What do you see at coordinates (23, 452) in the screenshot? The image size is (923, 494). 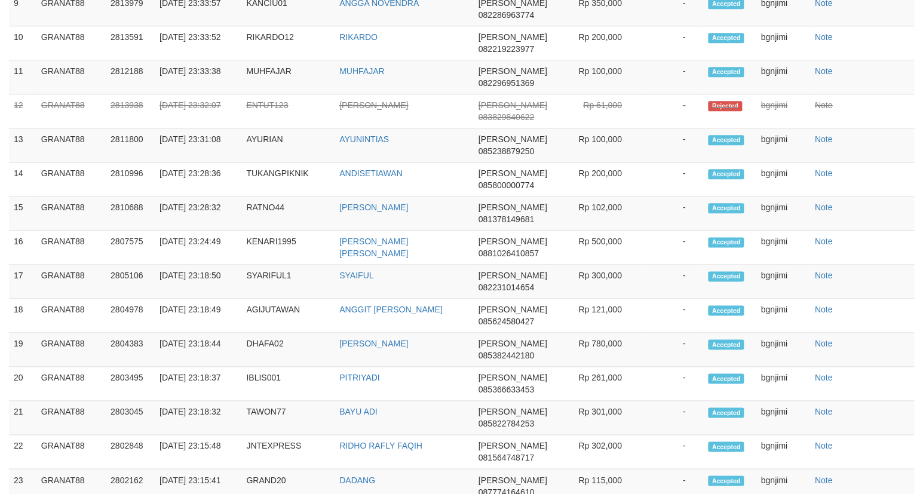 I see `td: 22` at bounding box center [23, 452].